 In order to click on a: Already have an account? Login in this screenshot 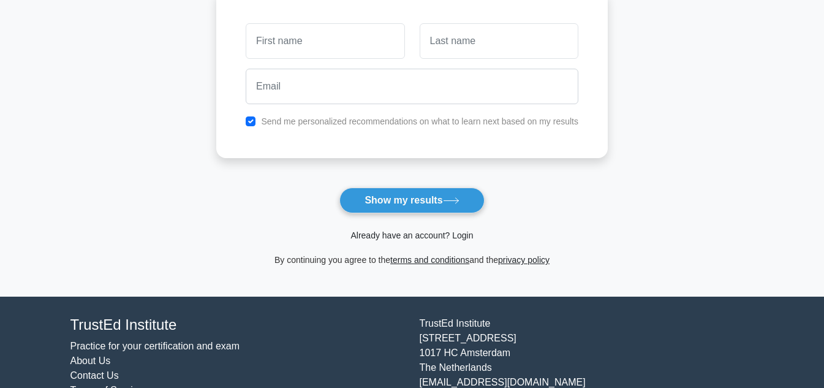, I will do `click(412, 235)`.